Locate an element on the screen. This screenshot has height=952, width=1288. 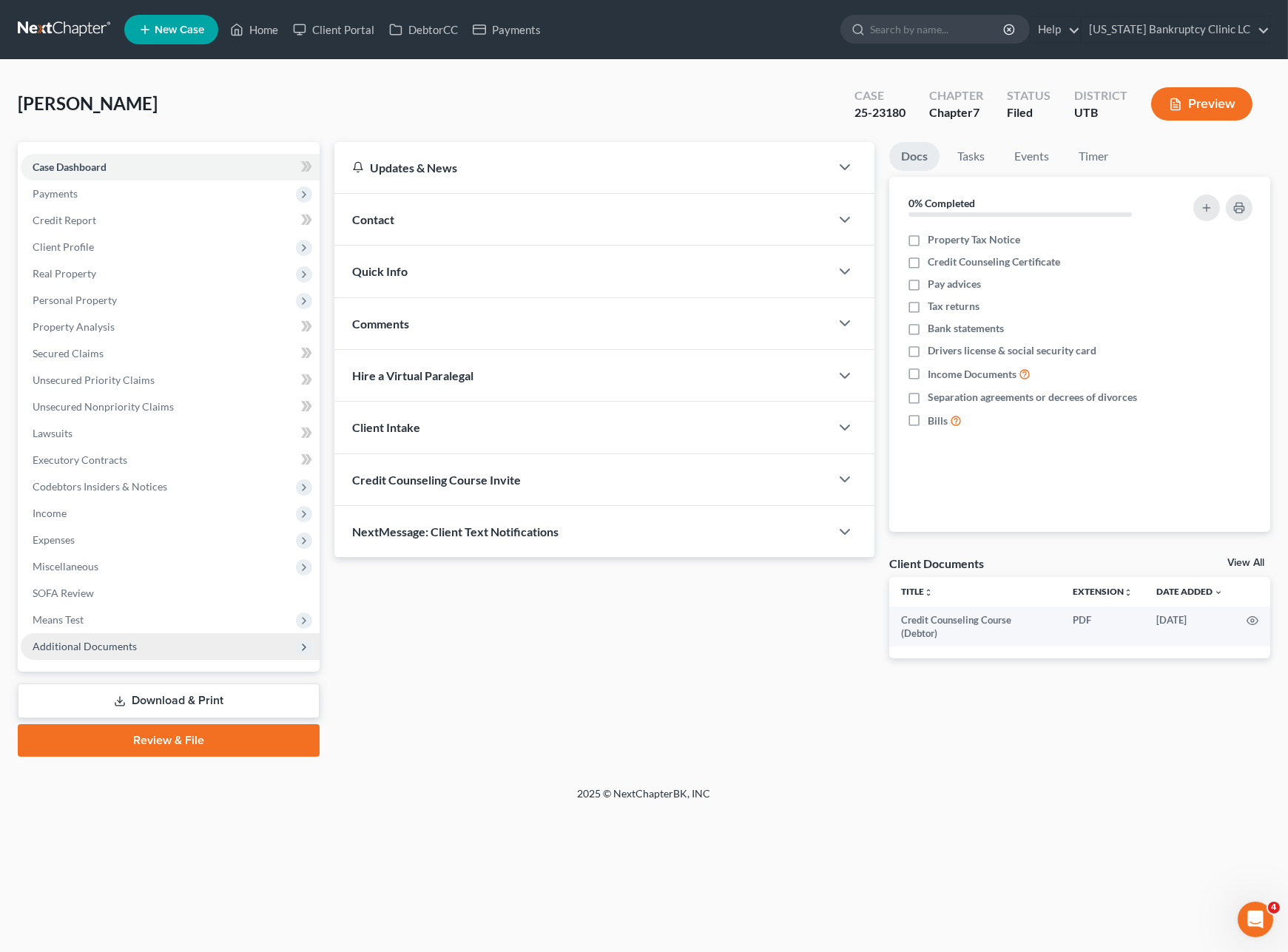
span: 7 is located at coordinates (975, 112).